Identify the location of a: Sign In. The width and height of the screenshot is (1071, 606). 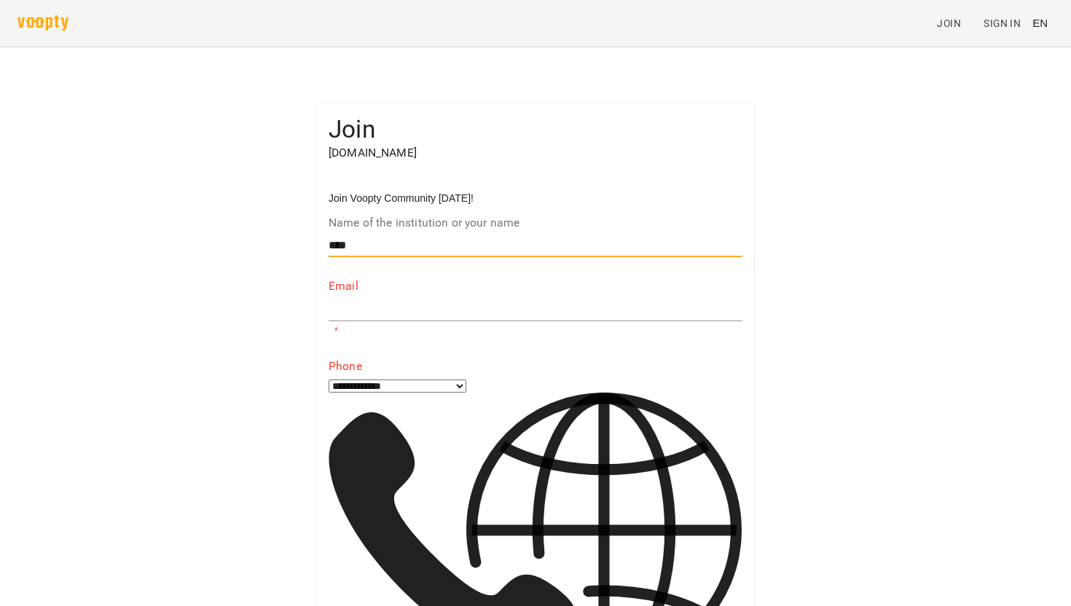
(1002, 23).